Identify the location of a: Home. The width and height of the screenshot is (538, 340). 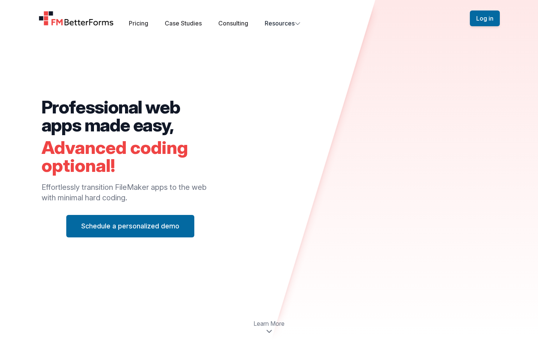
(76, 18).